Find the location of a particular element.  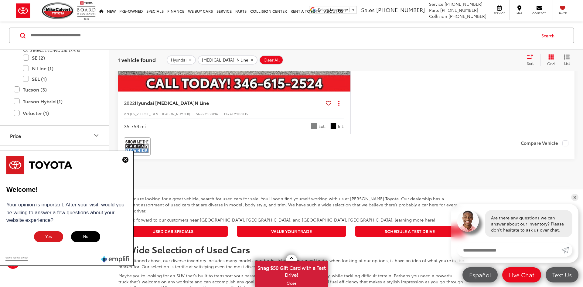

form: Search by Make, Model, or Keyword is located at coordinates (283, 36).